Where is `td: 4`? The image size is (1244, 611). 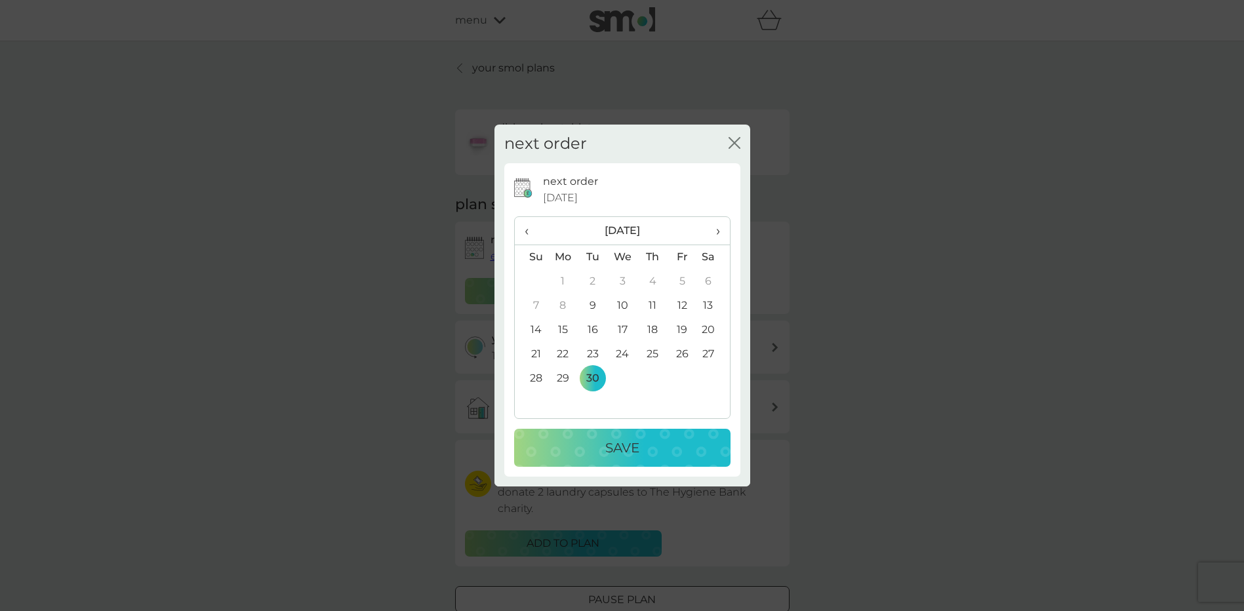 td: 4 is located at coordinates (652, 281).